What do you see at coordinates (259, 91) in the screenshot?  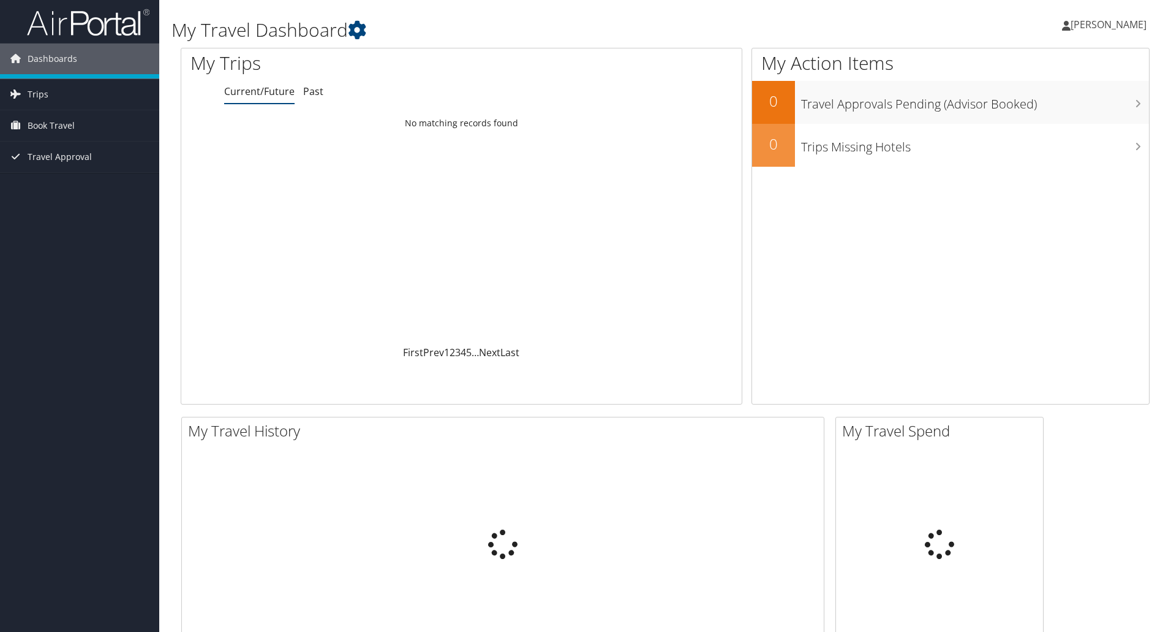 I see `a: Current/Future` at bounding box center [259, 91].